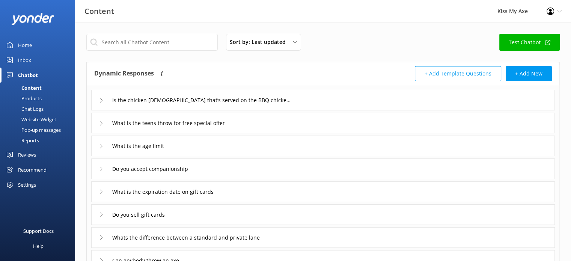  What do you see at coordinates (30, 119) in the screenshot?
I see `div: Website Widget` at bounding box center [30, 119].